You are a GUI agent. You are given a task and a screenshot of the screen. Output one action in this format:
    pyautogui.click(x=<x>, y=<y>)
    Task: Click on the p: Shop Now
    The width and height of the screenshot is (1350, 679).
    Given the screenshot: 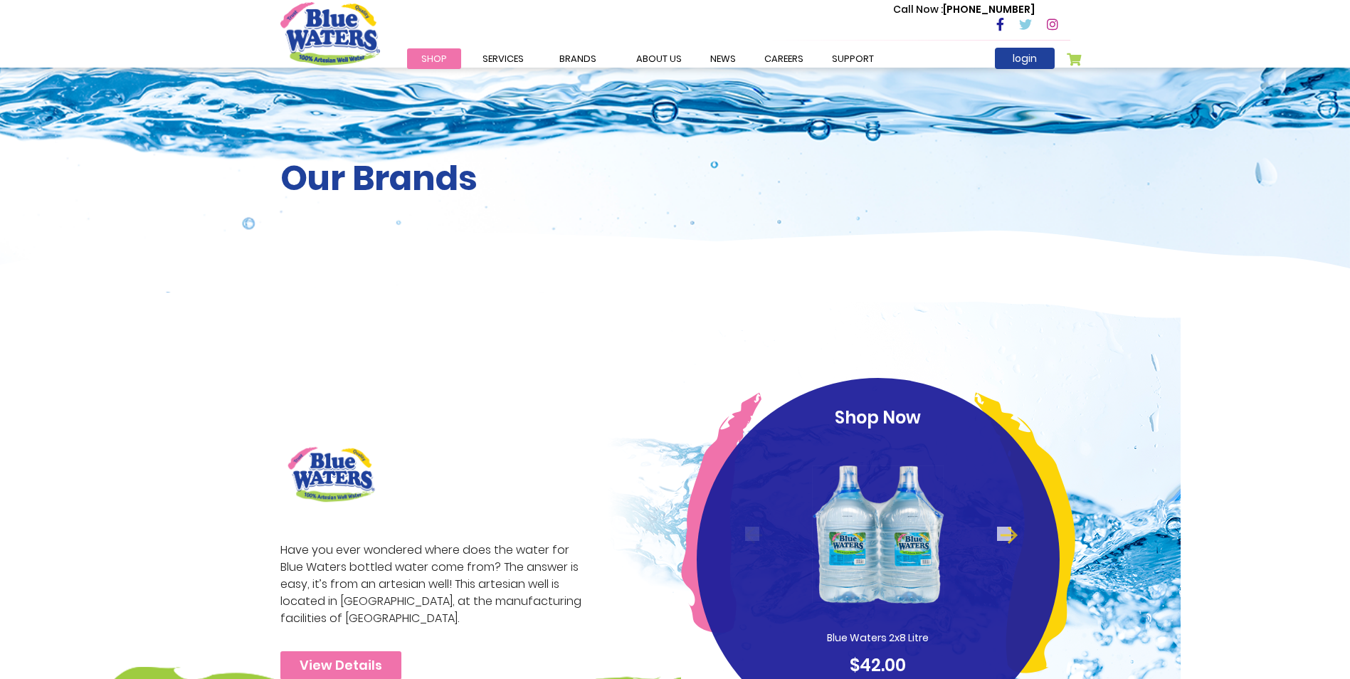 What is the action you would take?
    pyautogui.click(x=878, y=418)
    